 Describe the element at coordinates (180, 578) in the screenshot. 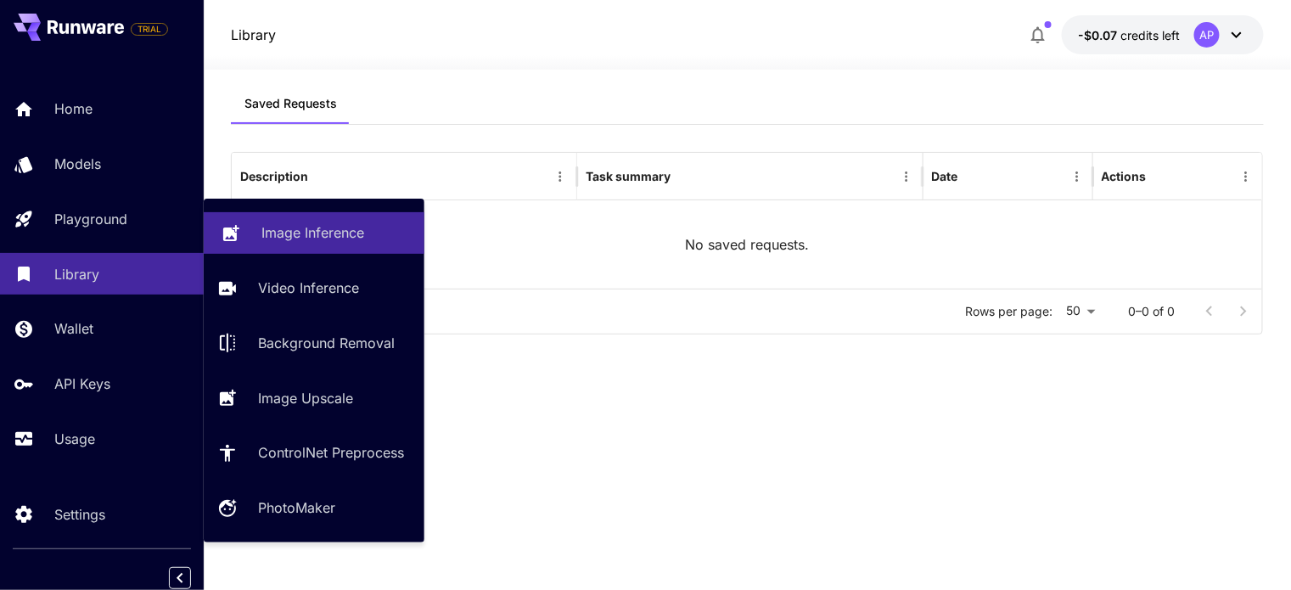

I see `button: Collapse sidebar` at that location.